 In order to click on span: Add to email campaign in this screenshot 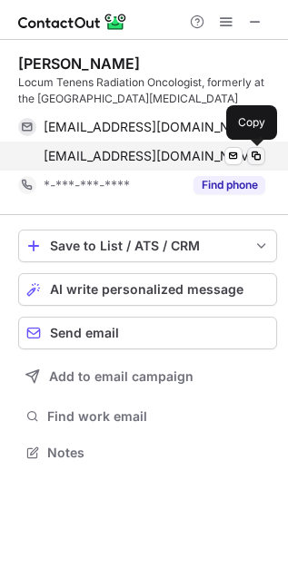, I will do `click(121, 377)`.